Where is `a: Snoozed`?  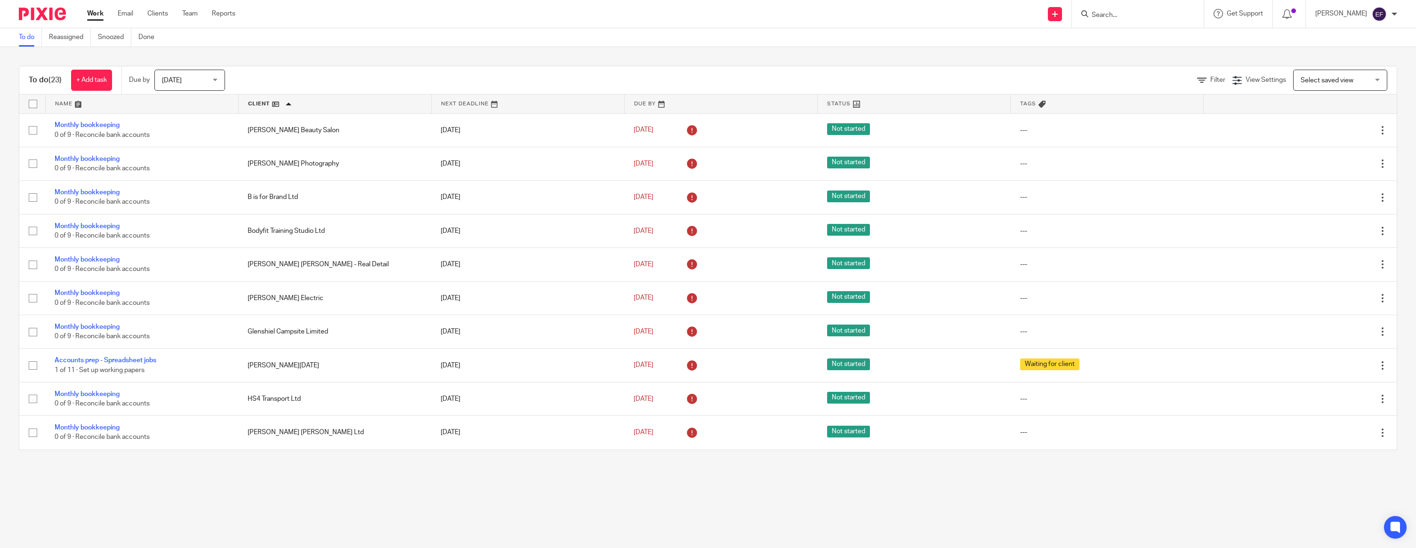 a: Snoozed is located at coordinates (114, 37).